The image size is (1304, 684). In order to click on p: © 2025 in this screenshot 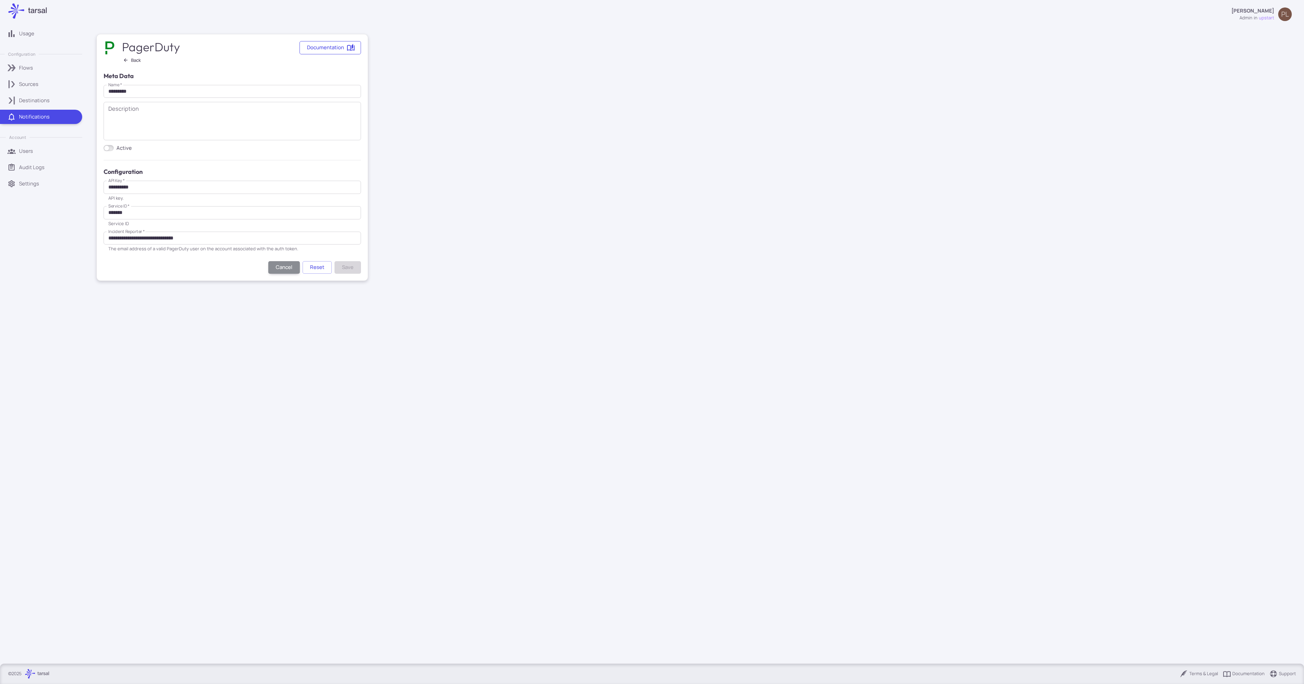, I will do `click(15, 674)`.